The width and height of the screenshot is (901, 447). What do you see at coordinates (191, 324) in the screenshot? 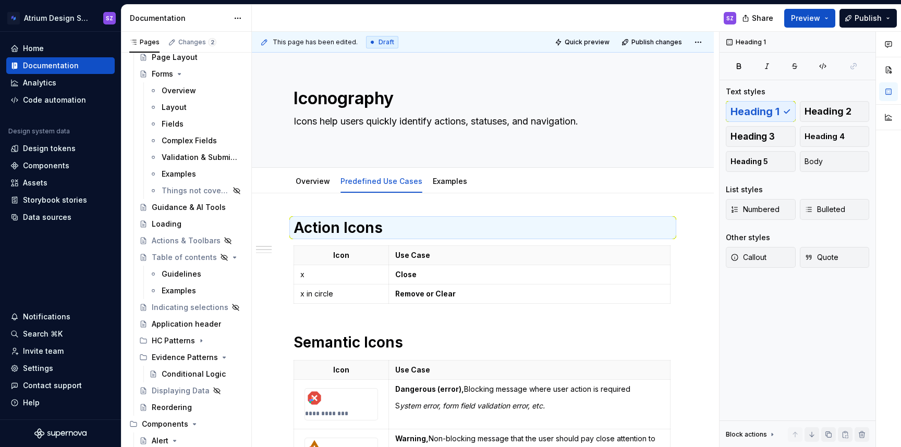
I see `a: Application header` at bounding box center [191, 324].